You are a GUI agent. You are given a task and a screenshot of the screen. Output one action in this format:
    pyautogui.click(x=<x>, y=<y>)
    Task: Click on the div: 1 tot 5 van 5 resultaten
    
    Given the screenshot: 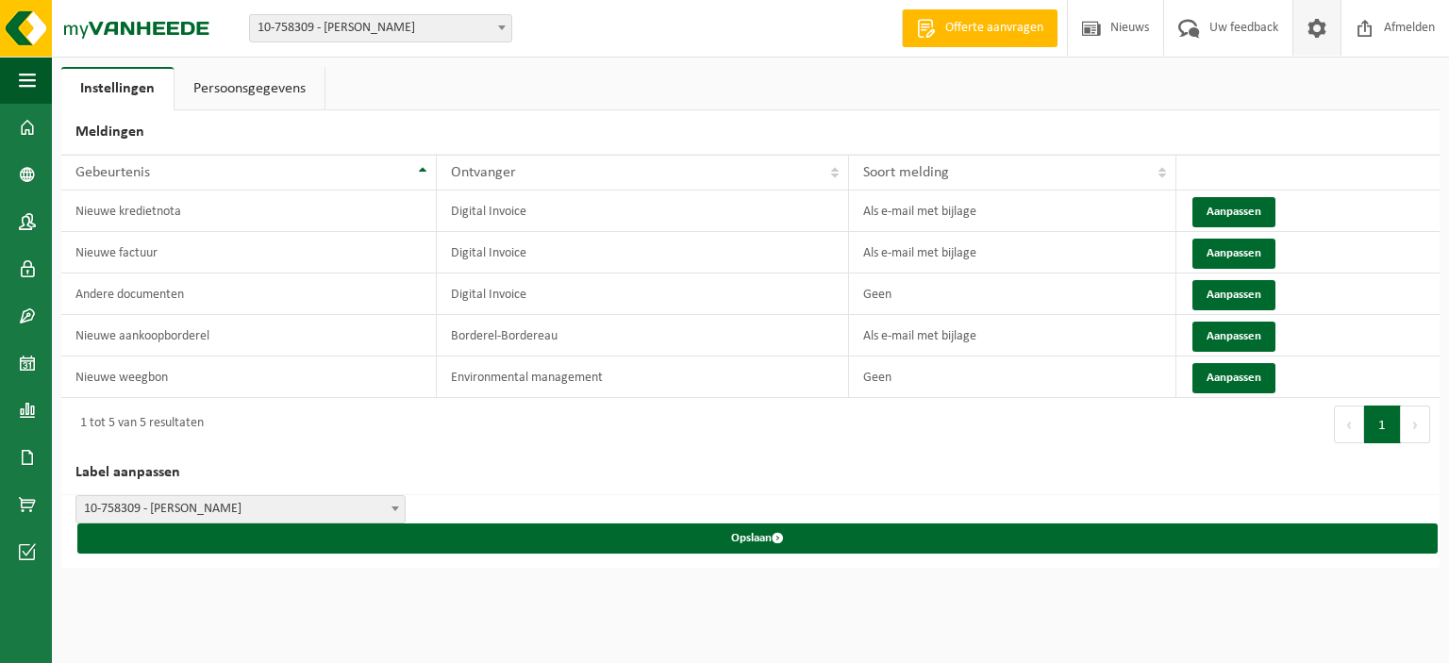 What is the action you would take?
    pyautogui.click(x=137, y=425)
    